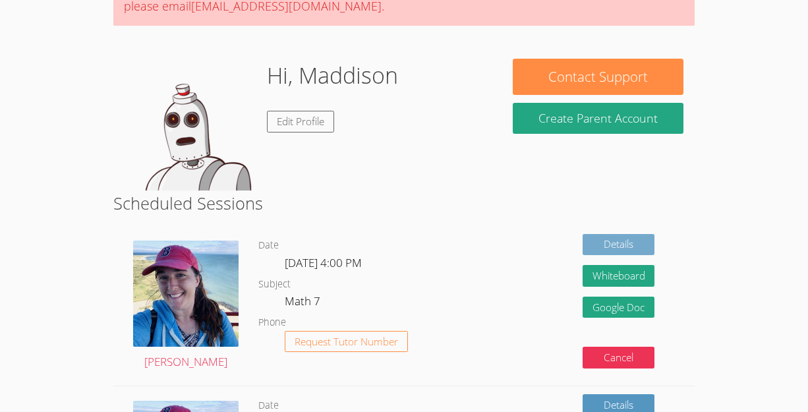 The image size is (808, 412). I want to click on h1: Hi, Maddison, so click(332, 75).